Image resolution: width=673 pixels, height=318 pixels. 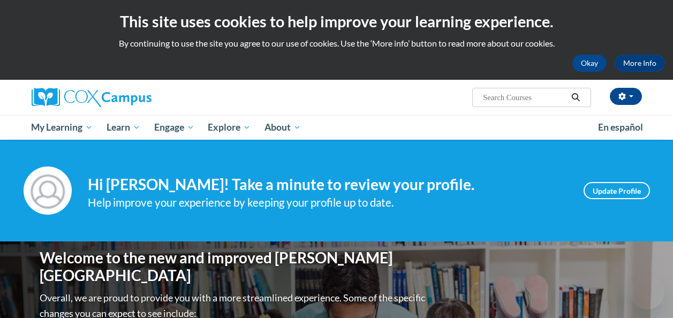 What do you see at coordinates (525, 97) in the screenshot?
I see `input: Search Courses` at bounding box center [525, 97].